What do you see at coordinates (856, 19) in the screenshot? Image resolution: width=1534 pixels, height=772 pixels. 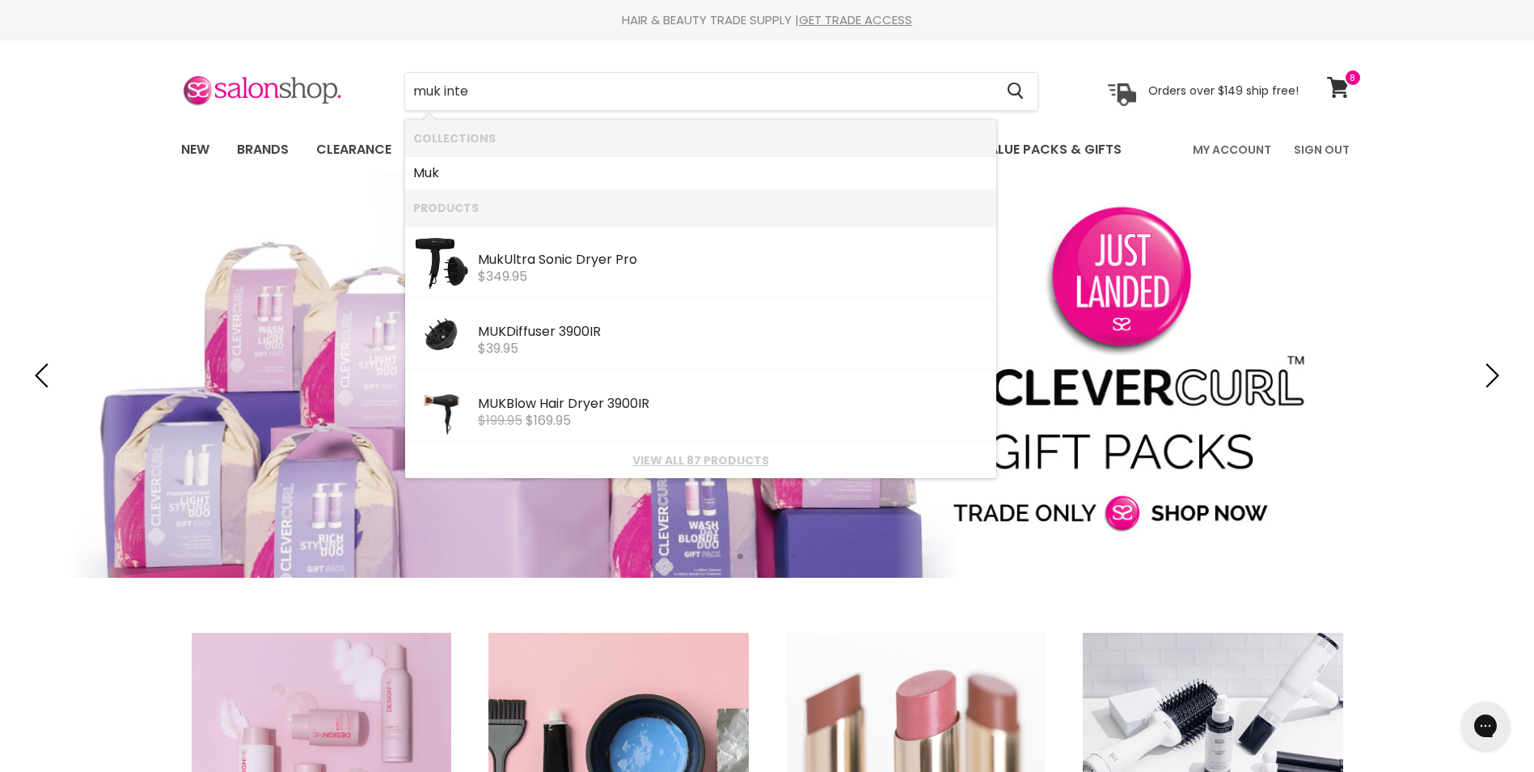 I see `a: GET TRADE ACCESS` at bounding box center [856, 19].